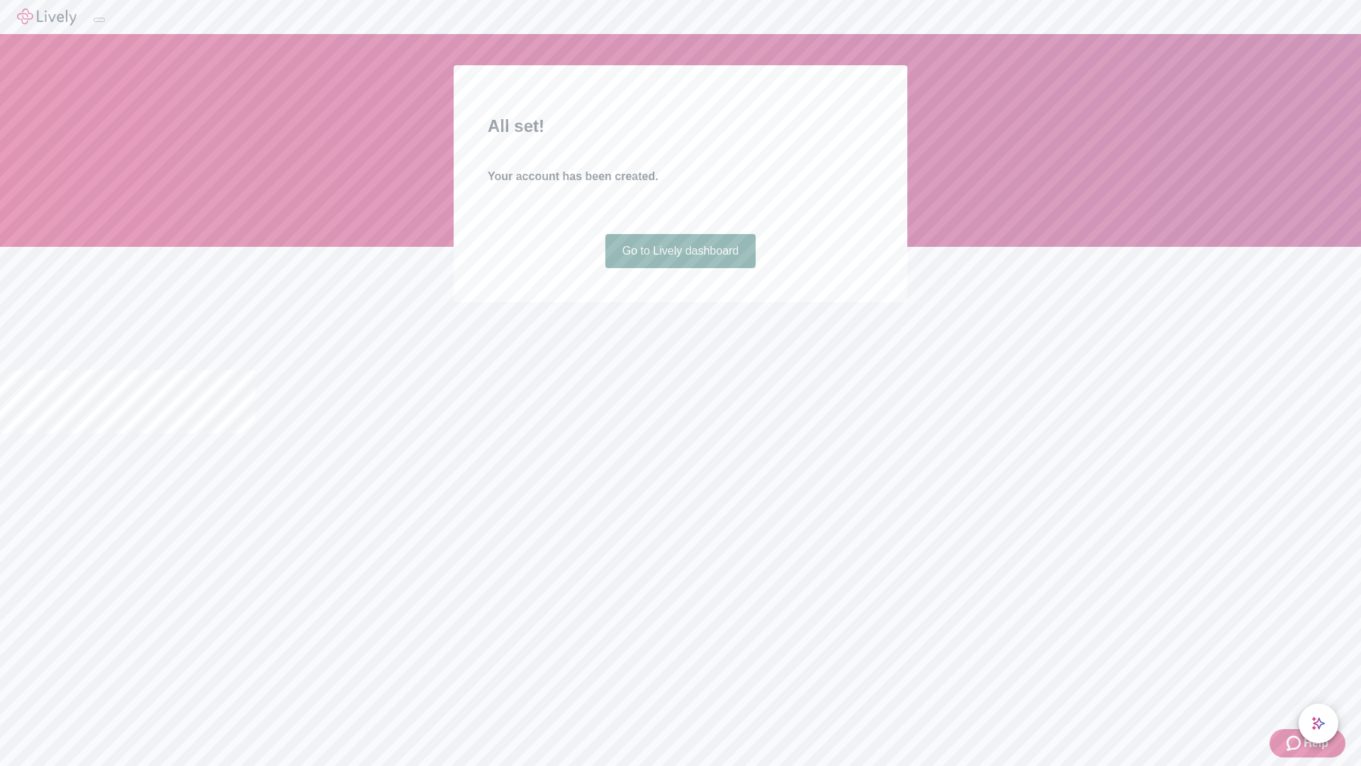 Image resolution: width=1361 pixels, height=766 pixels. Describe the element at coordinates (681, 251) in the screenshot. I see `a: Go to Lively dashboard` at that location.